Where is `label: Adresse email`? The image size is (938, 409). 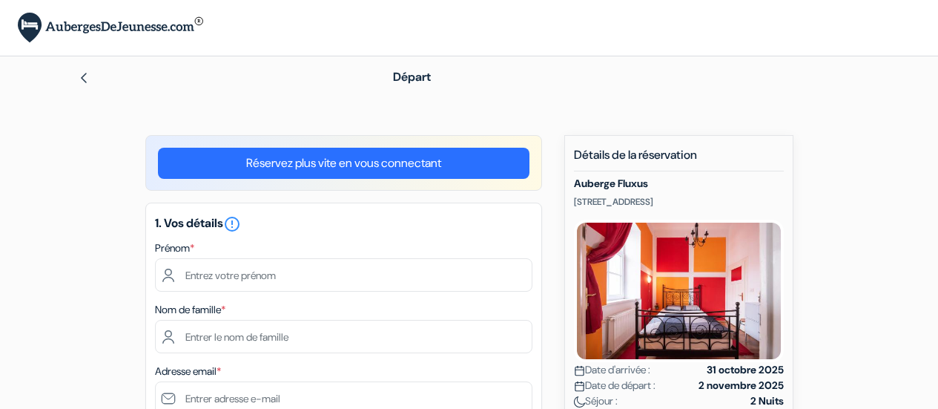
label: Adresse email is located at coordinates (188, 371).